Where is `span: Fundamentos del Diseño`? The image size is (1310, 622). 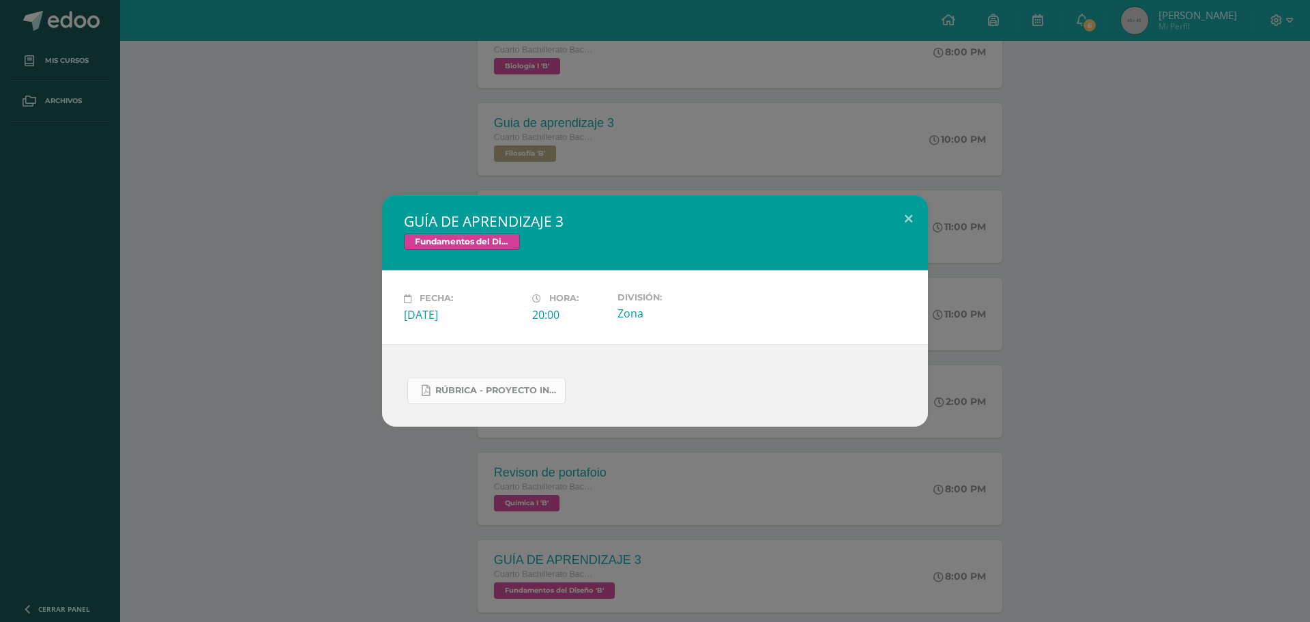 span: Fundamentos del Diseño is located at coordinates (462, 242).